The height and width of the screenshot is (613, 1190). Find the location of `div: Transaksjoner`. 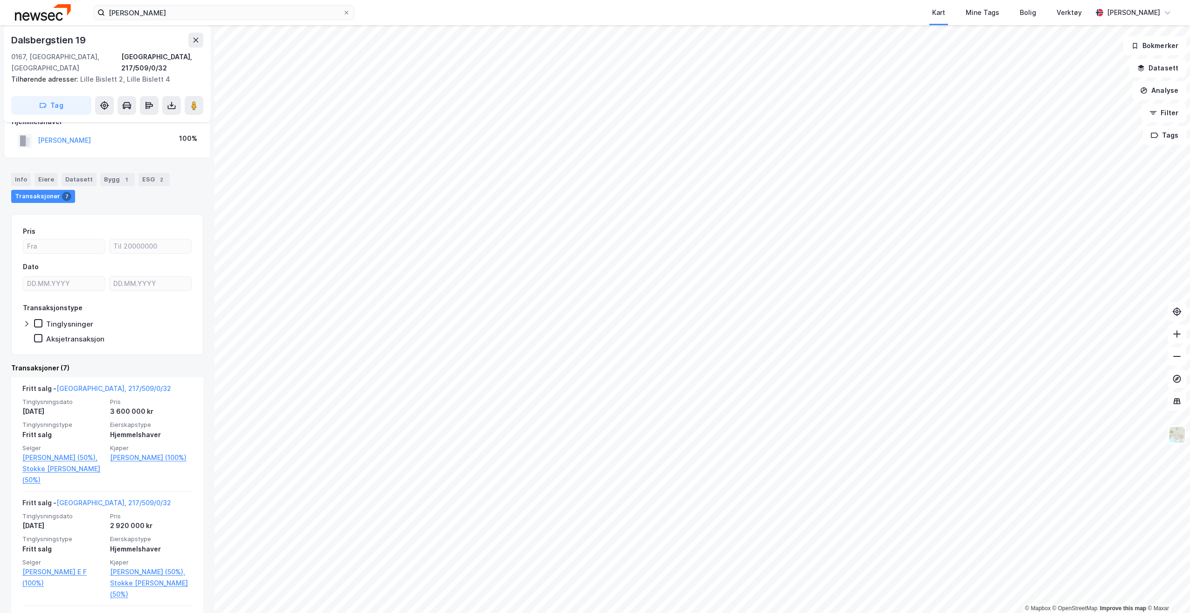

div: Transaksjoner is located at coordinates (43, 196).